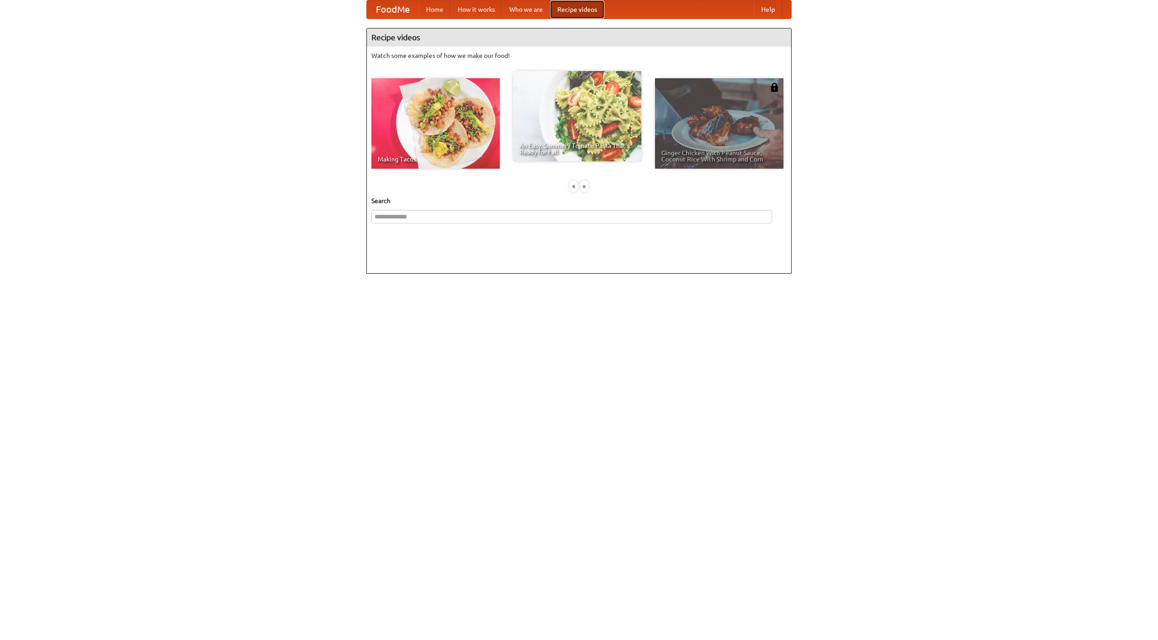  Describe the element at coordinates (577, 149) in the screenshot. I see `span: An Easy, Summery Tomato Pasta That's Ready for Fall` at that location.